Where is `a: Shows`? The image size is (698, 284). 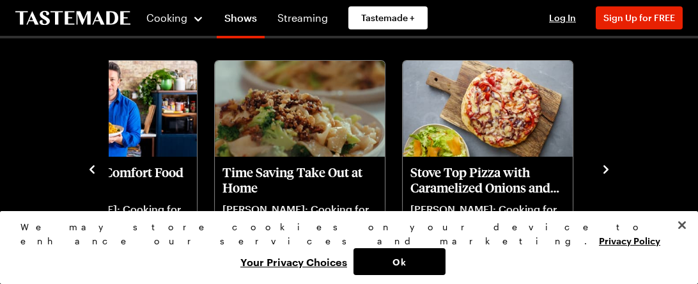 a: Shows is located at coordinates (240, 20).